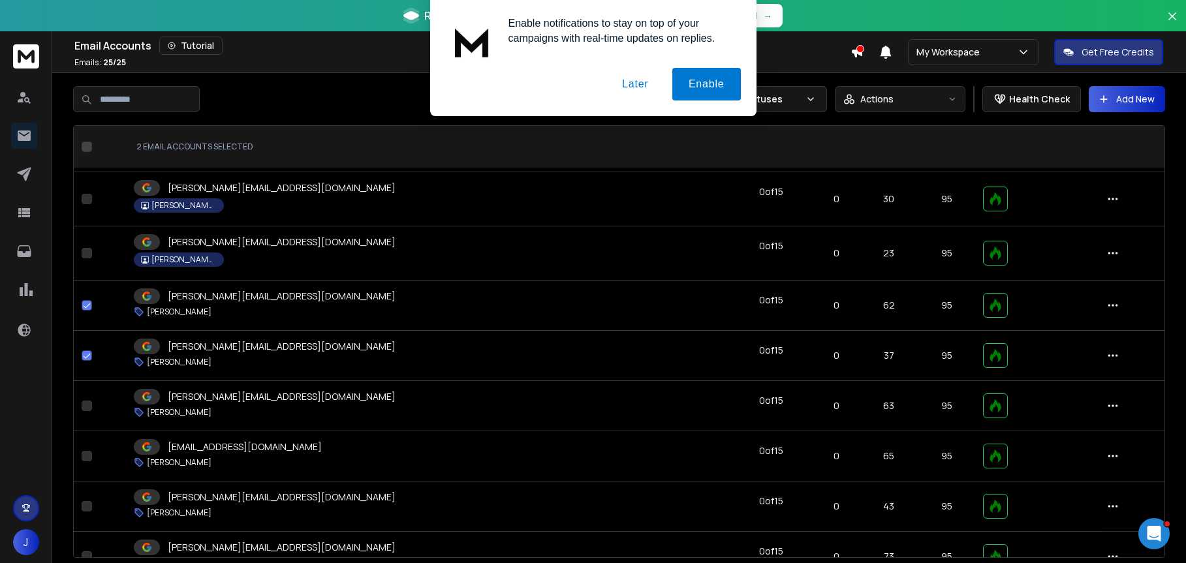  I want to click on button: Later, so click(635, 84).